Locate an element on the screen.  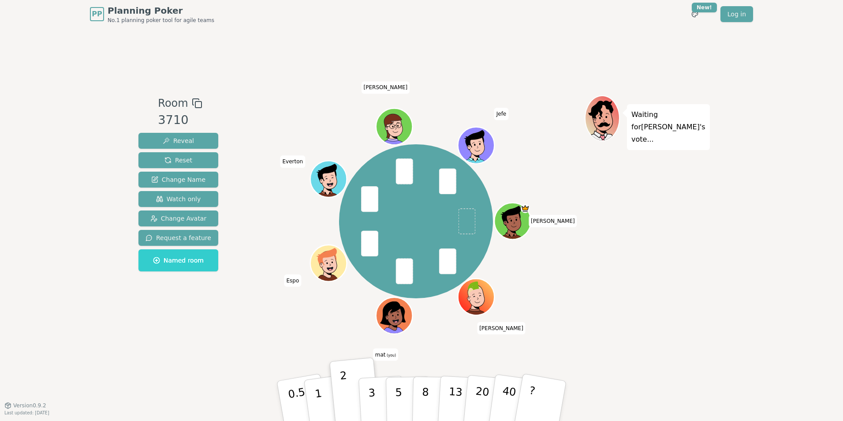
span: Room is located at coordinates (173, 103).